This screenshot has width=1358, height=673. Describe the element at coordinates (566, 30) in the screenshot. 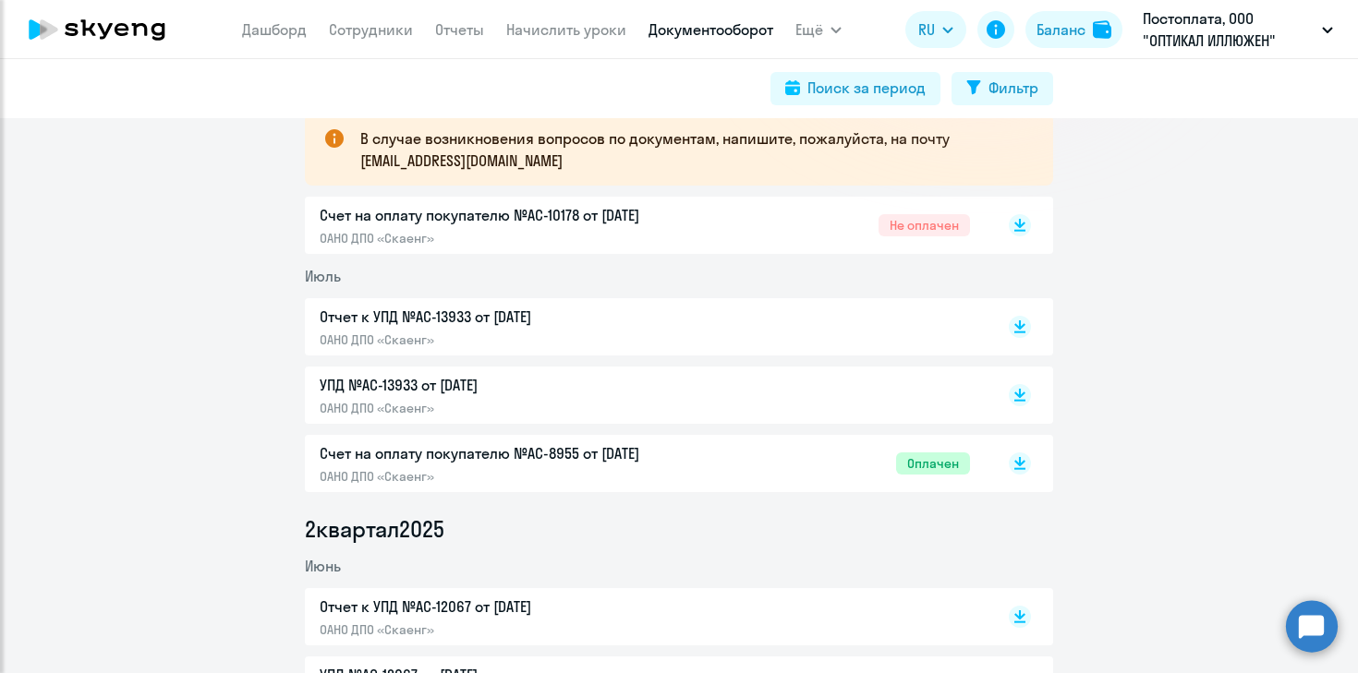

I see `a: Начислить уроки` at that location.